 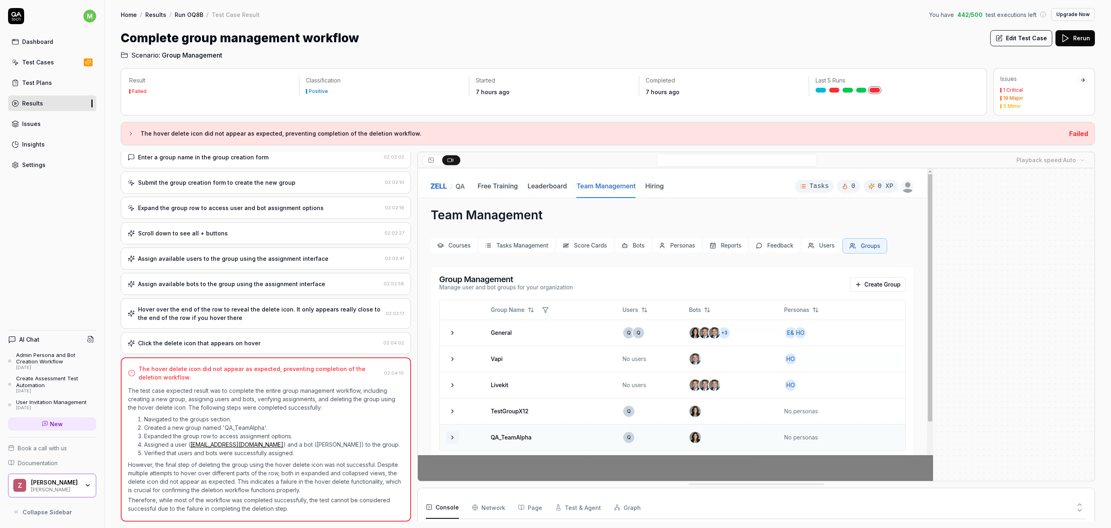 I want to click on button: The hover delete icon did not appear as expected, preventing completion of the deletion workflow., so click(x=595, y=134).